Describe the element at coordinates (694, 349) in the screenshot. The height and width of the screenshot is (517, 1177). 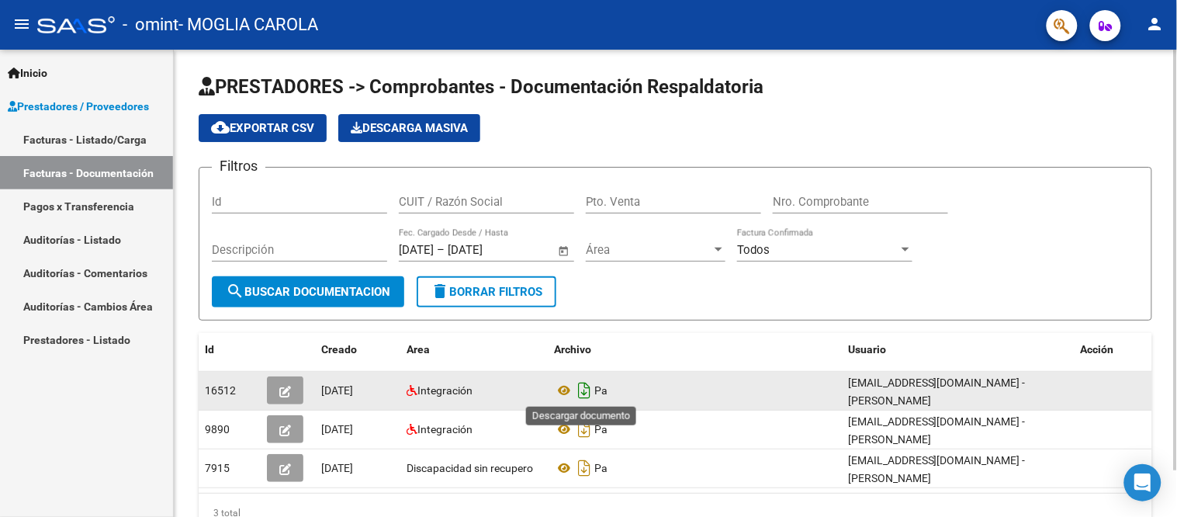
I see `datatable-header-cell: Archivo` at that location.